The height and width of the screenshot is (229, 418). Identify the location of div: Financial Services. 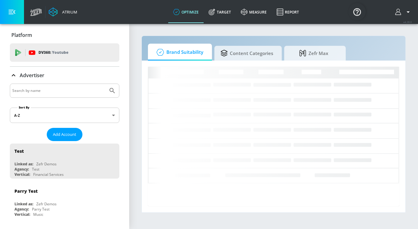
(48, 174).